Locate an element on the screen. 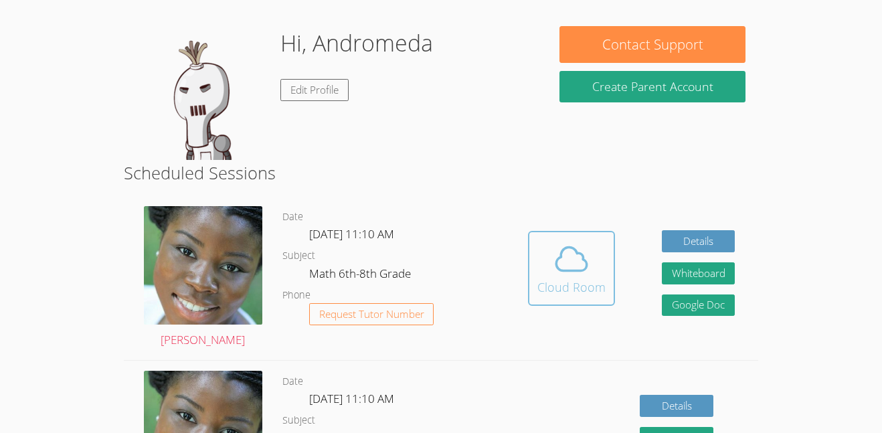 The height and width of the screenshot is (433, 882). h2: Scheduled Sessions is located at coordinates (441, 173).